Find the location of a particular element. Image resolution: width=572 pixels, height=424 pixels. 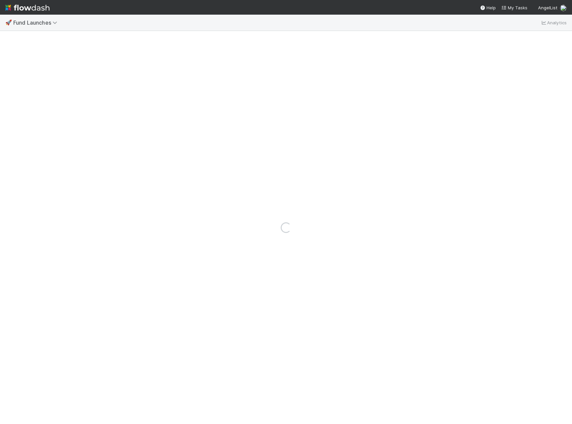

a: Analytics is located at coordinates (553, 23).